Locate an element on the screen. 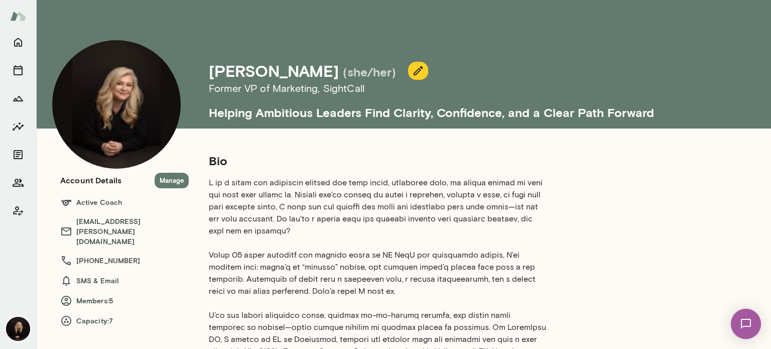 This screenshot has height=349, width=771. h5: (she/her) is located at coordinates (369, 72).